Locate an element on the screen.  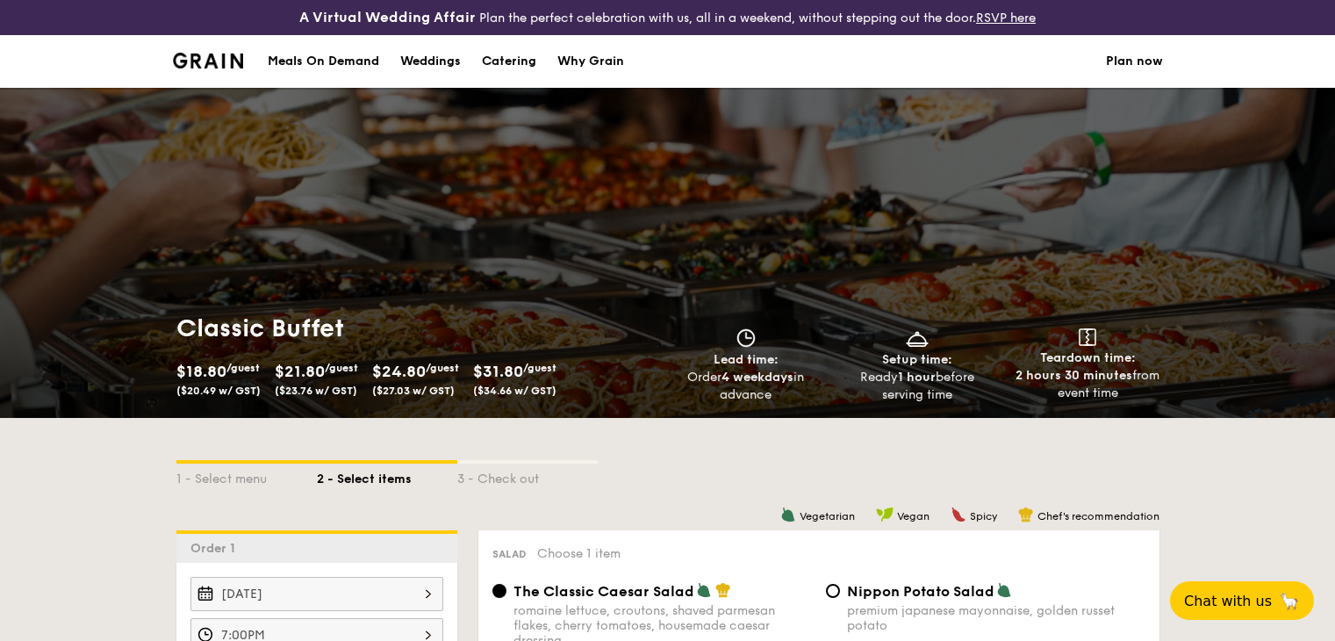
span: Nippon Potato Salad is located at coordinates (921, 591).